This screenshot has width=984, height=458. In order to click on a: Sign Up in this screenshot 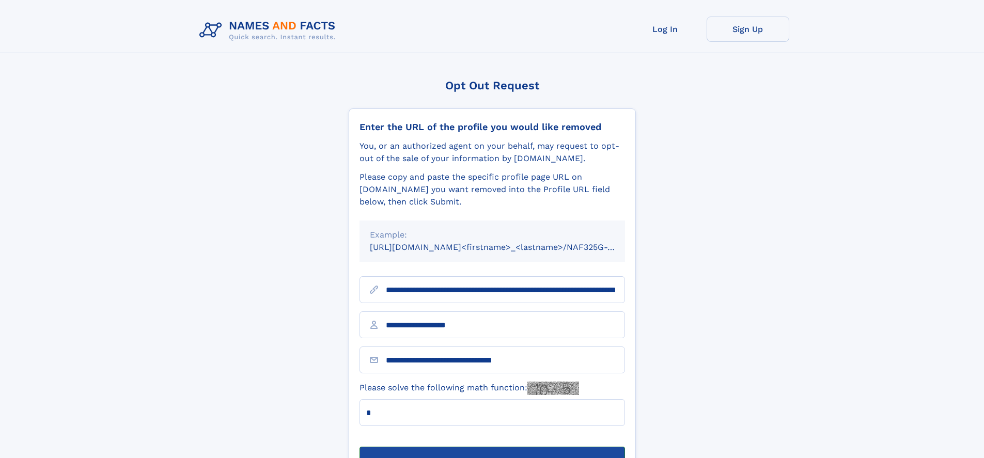, I will do `click(748, 29)`.